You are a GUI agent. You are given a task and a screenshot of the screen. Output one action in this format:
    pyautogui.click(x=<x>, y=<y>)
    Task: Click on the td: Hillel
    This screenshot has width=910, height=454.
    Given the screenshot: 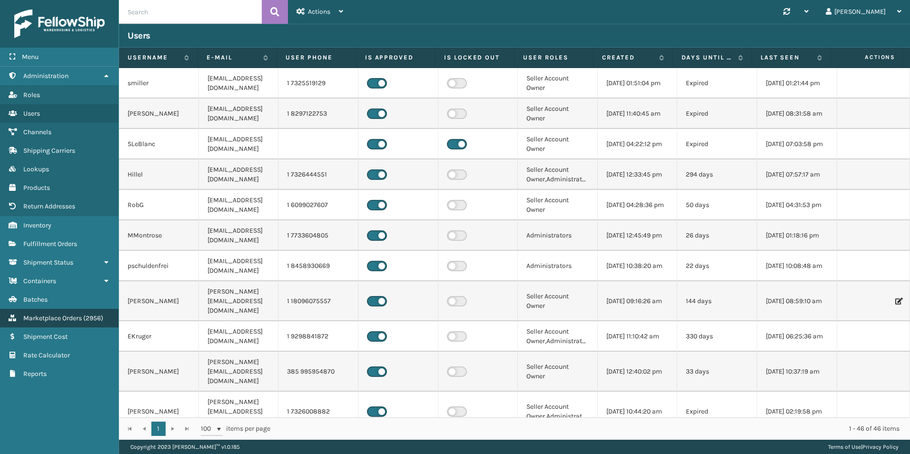 What is the action you would take?
    pyautogui.click(x=159, y=175)
    